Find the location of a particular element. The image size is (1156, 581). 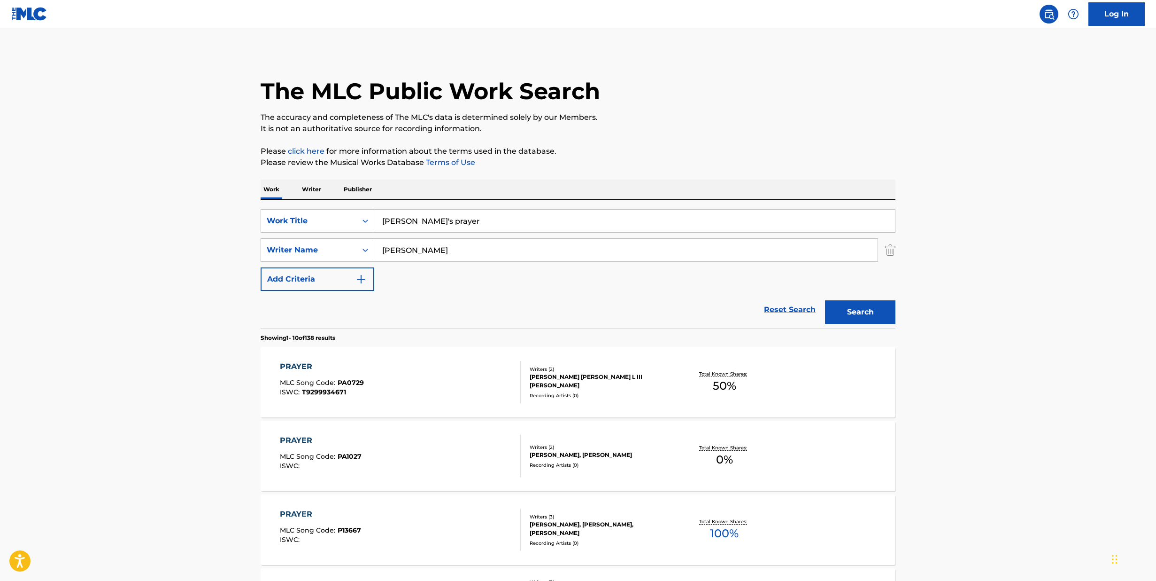

p: Publisher is located at coordinates (358, 189).